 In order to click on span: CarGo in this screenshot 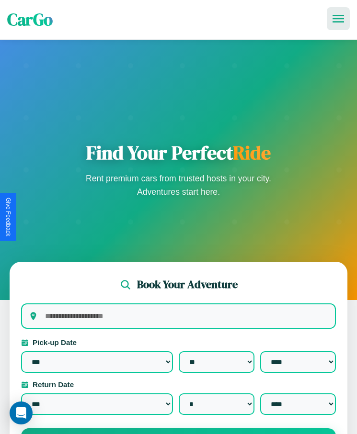, I will do `click(30, 20)`.